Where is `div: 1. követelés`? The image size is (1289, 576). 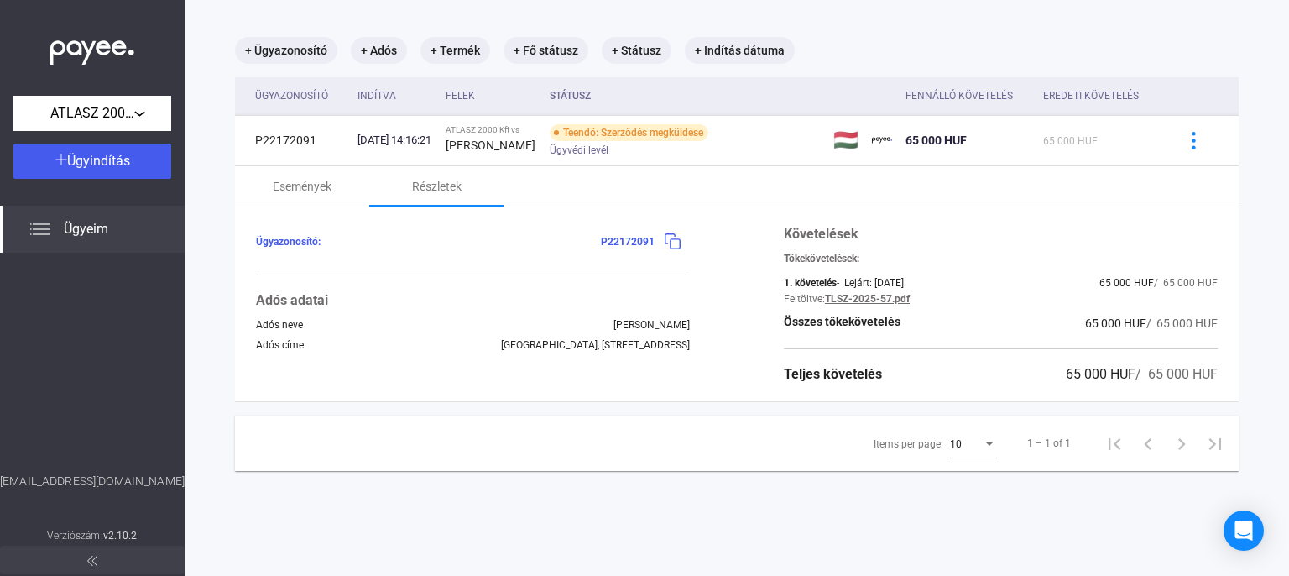
div: 1. követelés is located at coordinates (810, 283).